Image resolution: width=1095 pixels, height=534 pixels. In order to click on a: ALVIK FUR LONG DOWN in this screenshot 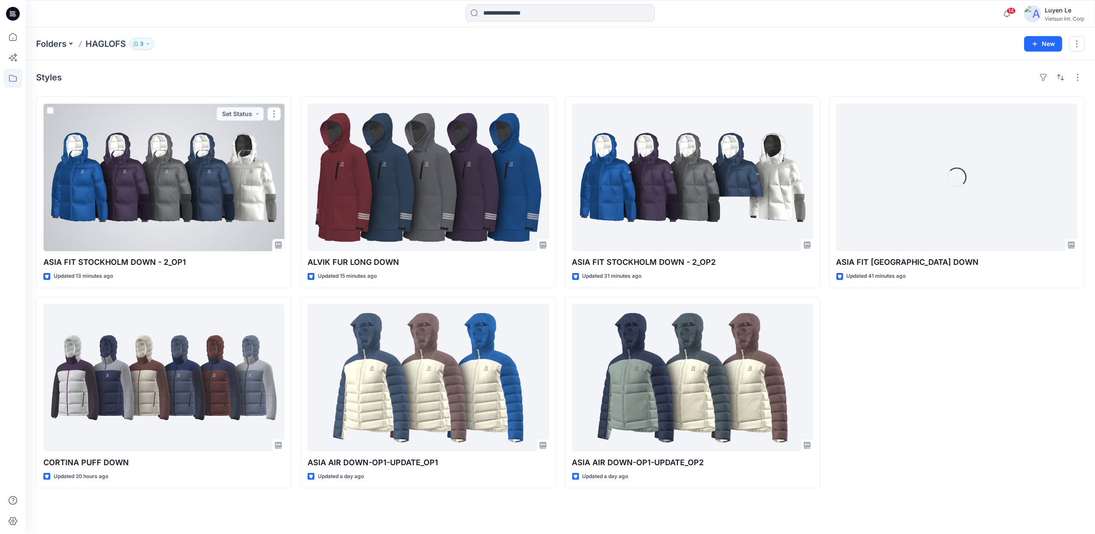, I will do `click(428, 177)`.